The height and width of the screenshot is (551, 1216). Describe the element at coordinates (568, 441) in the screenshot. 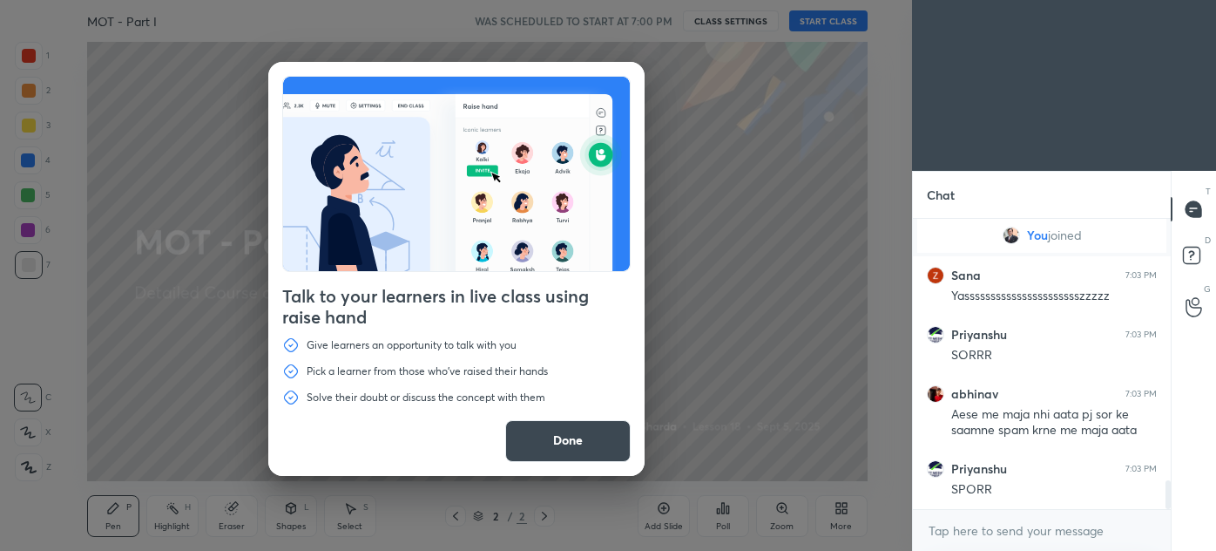

I see `button: Done` at that location.